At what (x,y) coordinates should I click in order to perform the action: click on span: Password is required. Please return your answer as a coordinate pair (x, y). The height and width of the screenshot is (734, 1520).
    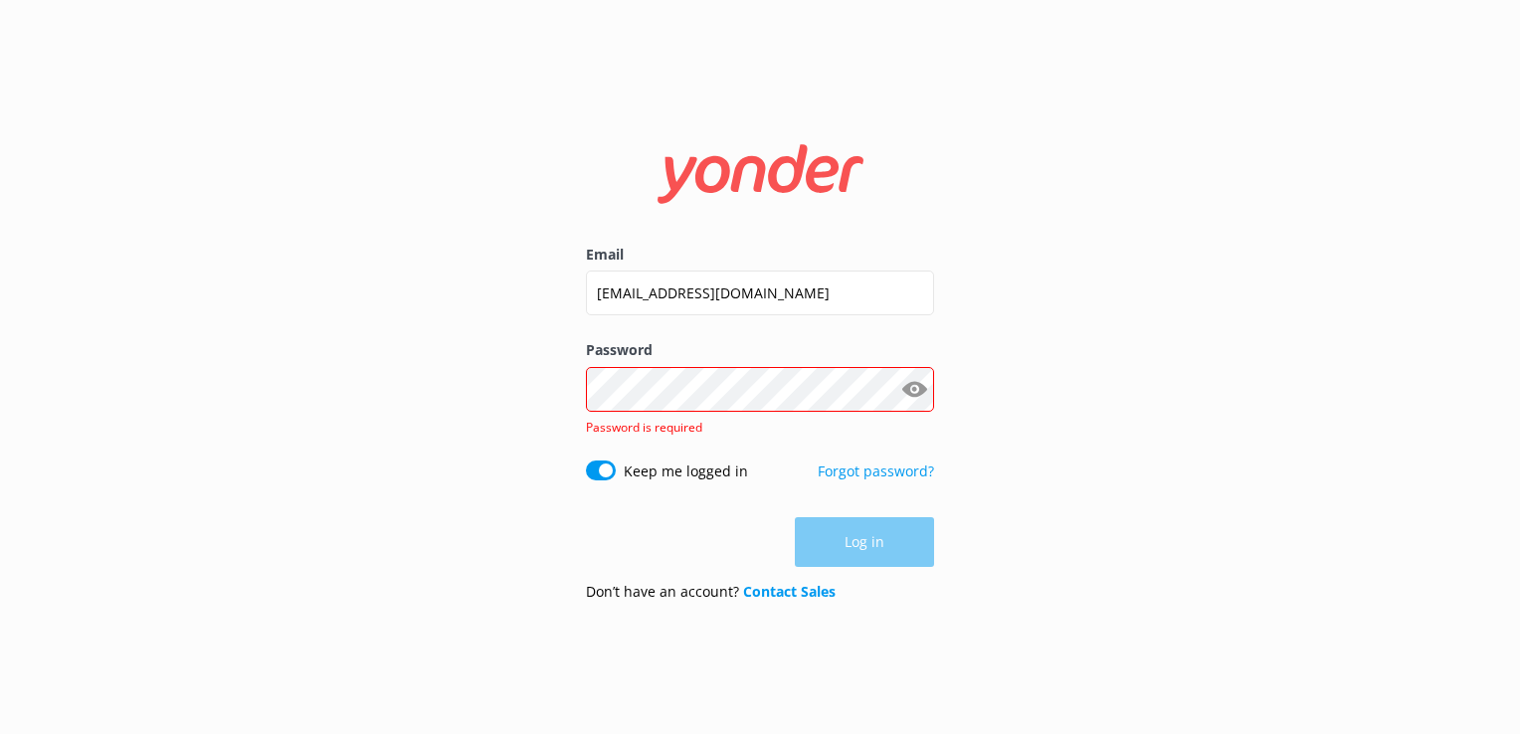
    Looking at the image, I should click on (644, 427).